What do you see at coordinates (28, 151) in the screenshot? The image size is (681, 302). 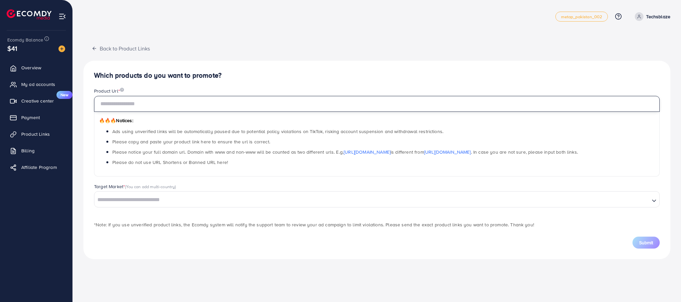 I see `span: Billing` at bounding box center [28, 151].